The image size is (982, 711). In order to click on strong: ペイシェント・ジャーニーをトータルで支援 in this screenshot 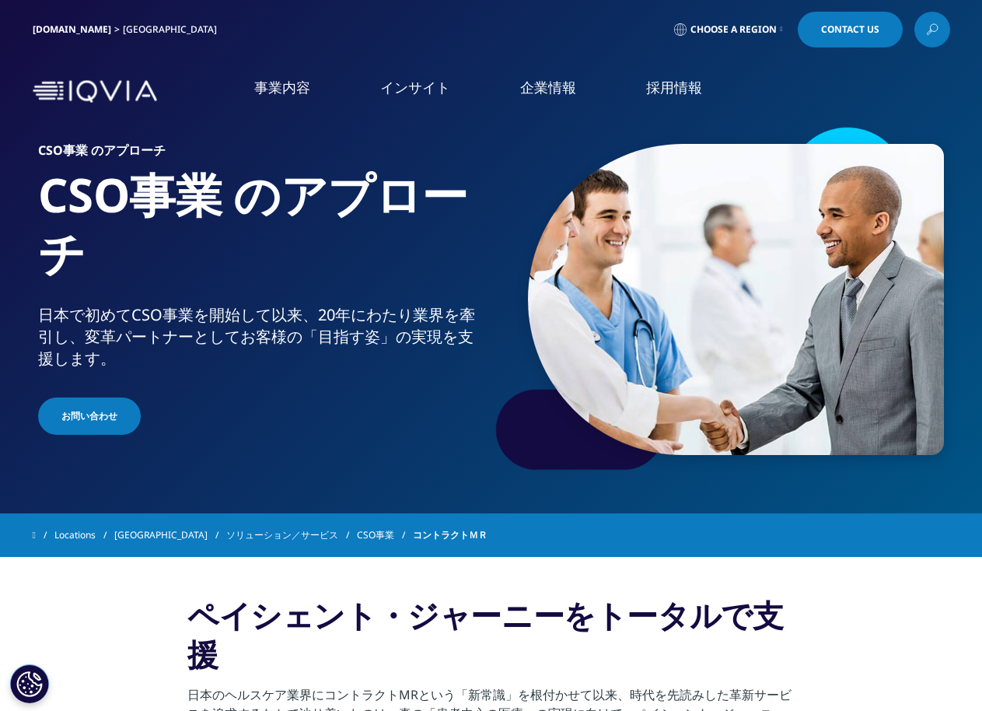, I will do `click(485, 634)`.